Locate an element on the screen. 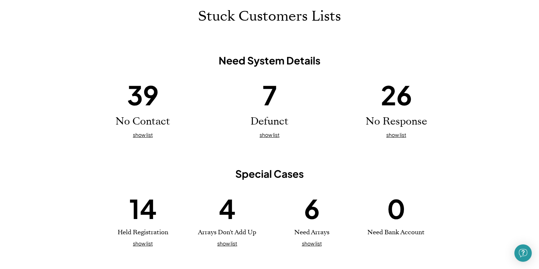  h3: Need System Details is located at coordinates (269, 60).